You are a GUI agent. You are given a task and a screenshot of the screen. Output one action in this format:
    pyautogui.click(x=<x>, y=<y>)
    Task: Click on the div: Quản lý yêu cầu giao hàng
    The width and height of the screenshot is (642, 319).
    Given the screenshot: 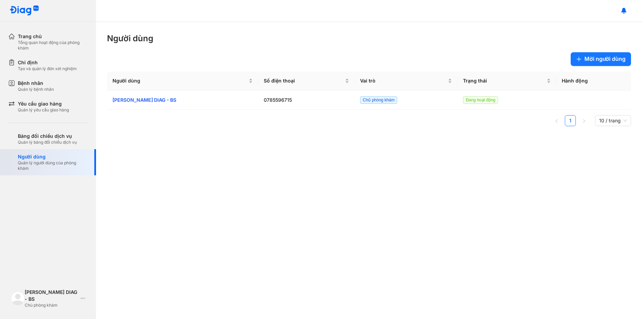 What is the action you would take?
    pyautogui.click(x=43, y=110)
    